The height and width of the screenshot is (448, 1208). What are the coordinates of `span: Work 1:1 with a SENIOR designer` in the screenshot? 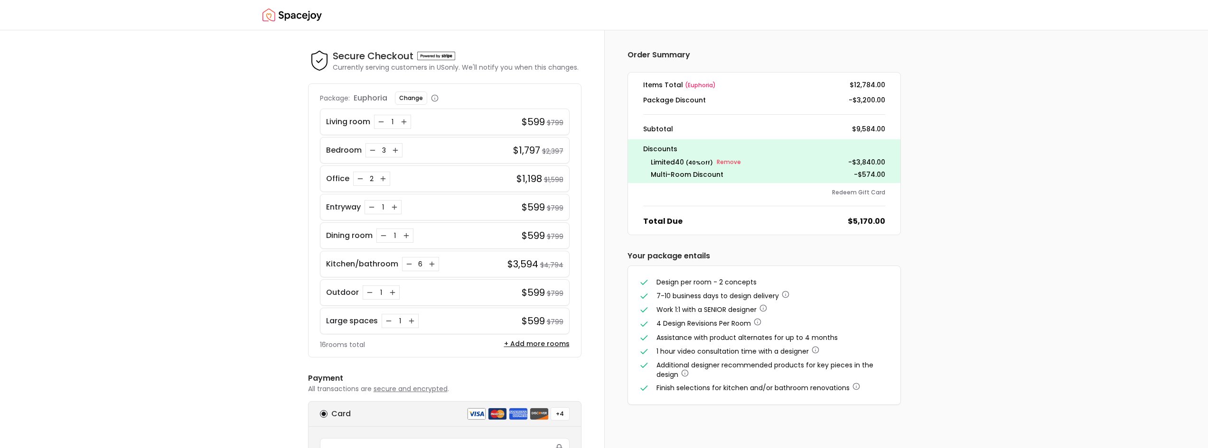 It's located at (706, 310).